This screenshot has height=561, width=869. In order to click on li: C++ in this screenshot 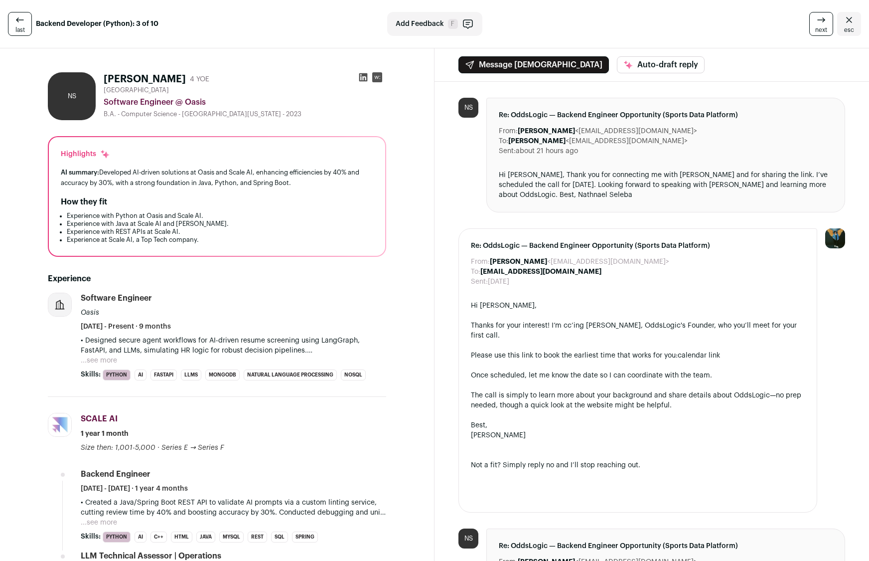, I will do `click(158, 537)`.